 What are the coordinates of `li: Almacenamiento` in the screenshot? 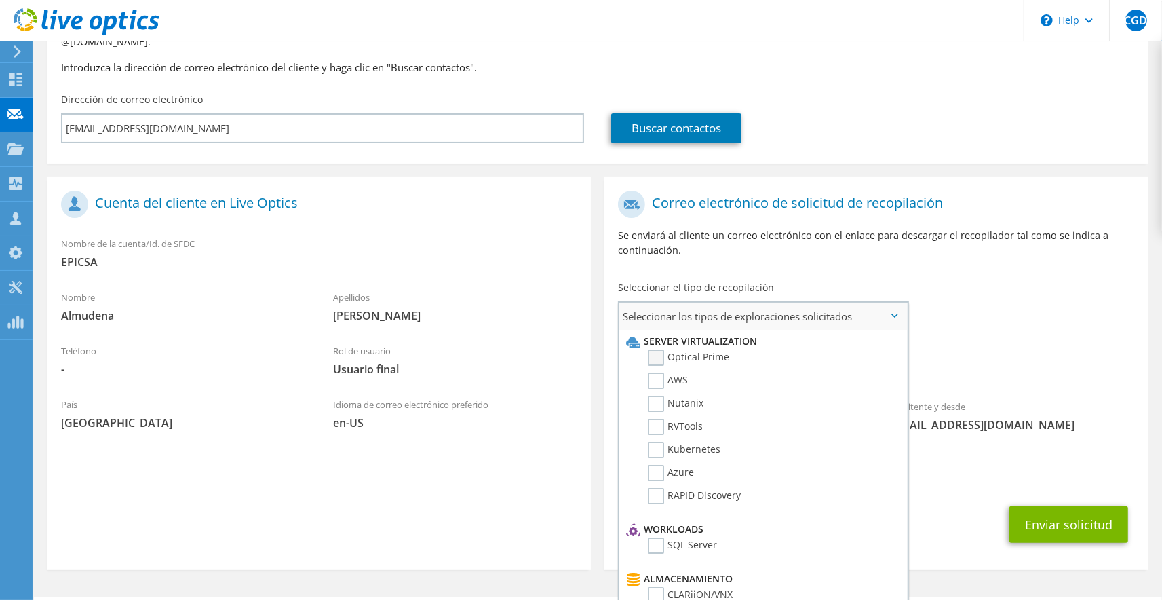 It's located at (761, 579).